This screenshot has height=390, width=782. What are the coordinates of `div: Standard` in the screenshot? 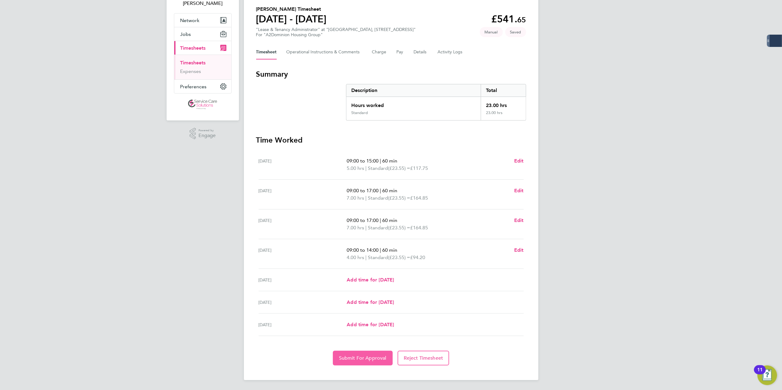 It's located at (360, 113).